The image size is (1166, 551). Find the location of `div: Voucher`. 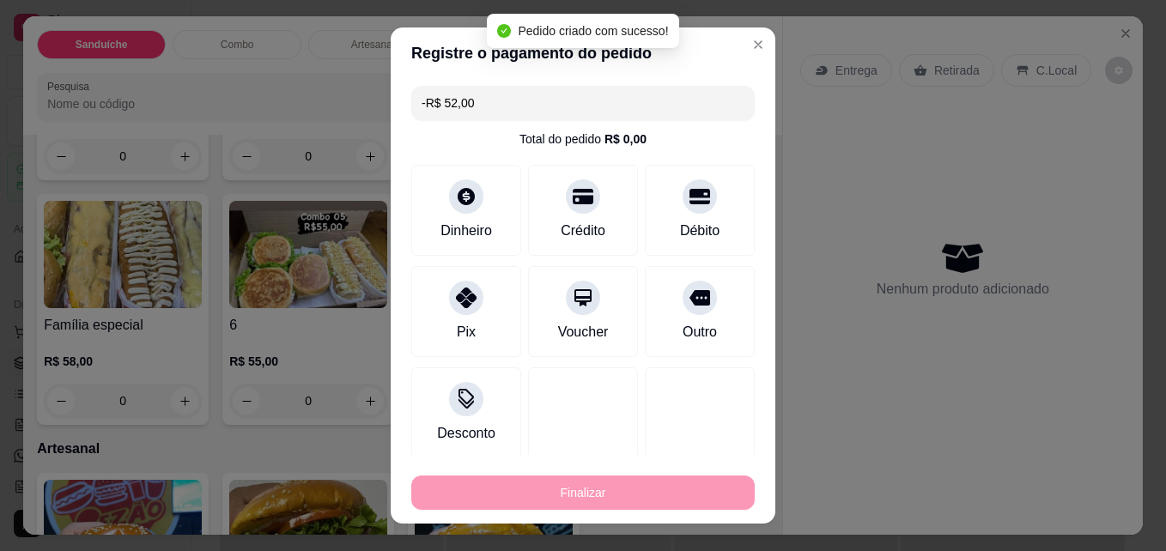

div: Voucher is located at coordinates (583, 332).